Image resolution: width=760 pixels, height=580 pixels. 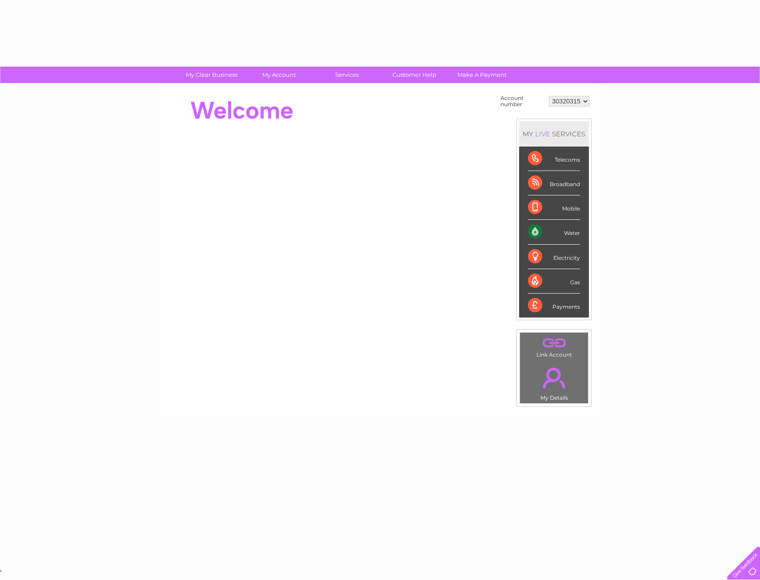 I want to click on div: Broadband, so click(x=554, y=183).